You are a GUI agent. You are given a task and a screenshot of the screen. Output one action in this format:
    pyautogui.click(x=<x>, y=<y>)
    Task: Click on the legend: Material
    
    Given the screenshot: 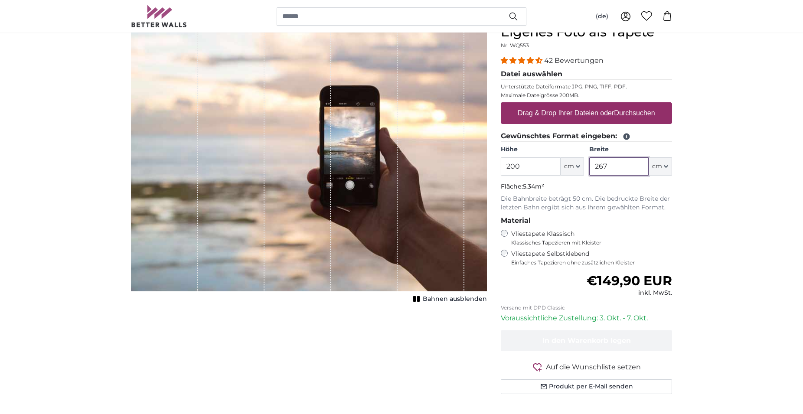 What is the action you would take?
    pyautogui.click(x=586, y=221)
    